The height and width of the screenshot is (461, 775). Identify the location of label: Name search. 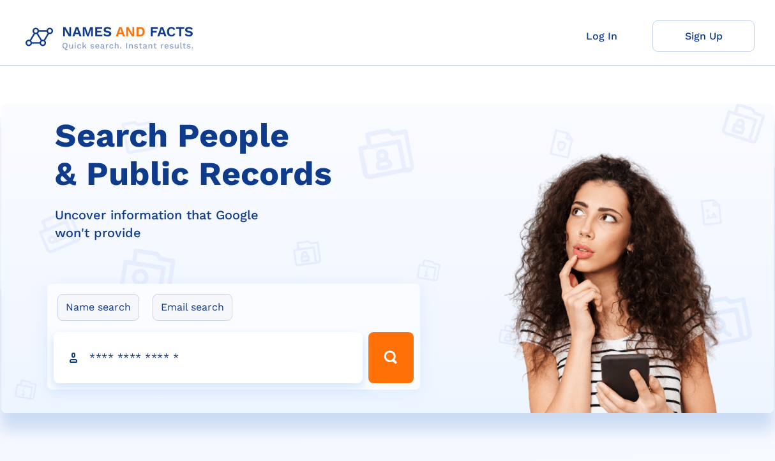
(98, 308).